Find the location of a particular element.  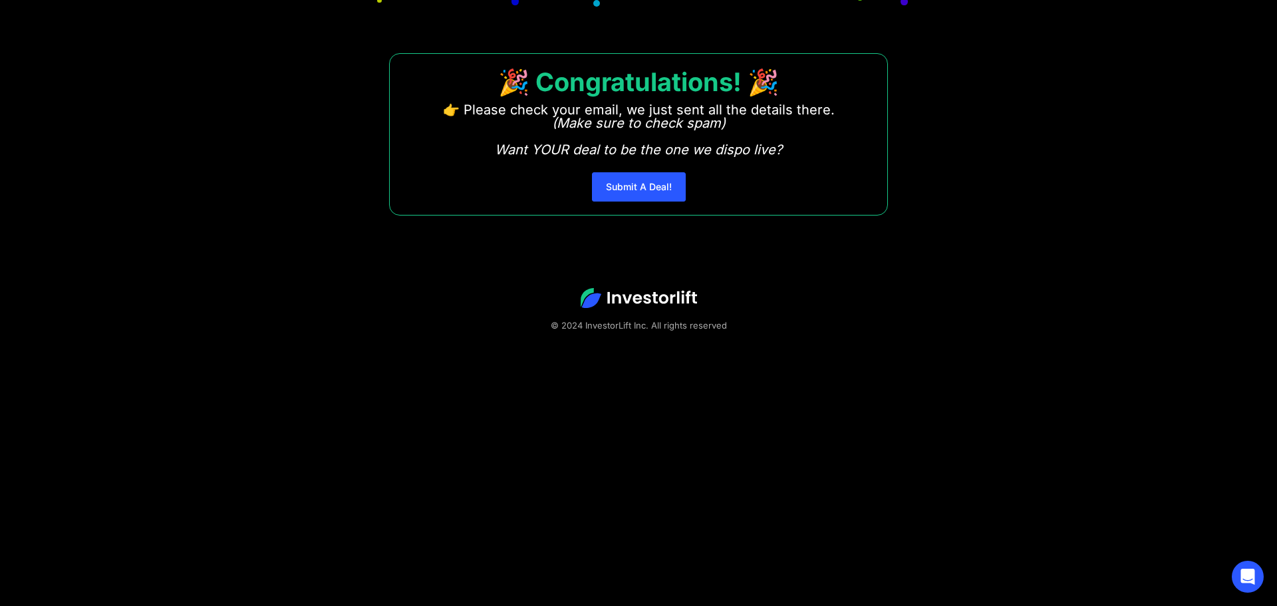

div: Open Intercom Messenger is located at coordinates (1248, 577).